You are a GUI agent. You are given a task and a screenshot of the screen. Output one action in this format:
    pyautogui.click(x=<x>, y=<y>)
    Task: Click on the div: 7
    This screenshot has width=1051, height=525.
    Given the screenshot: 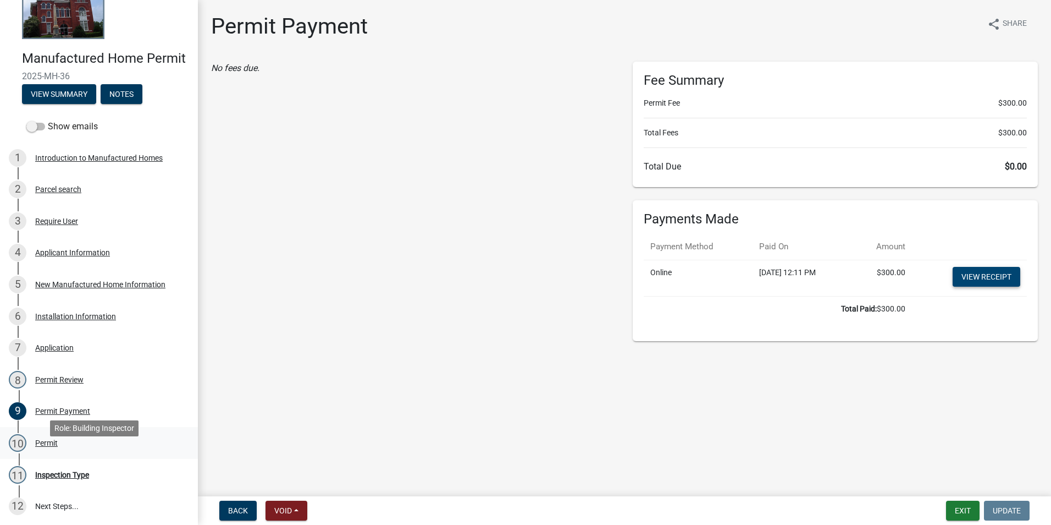 What is the action you would take?
    pyautogui.click(x=18, y=347)
    